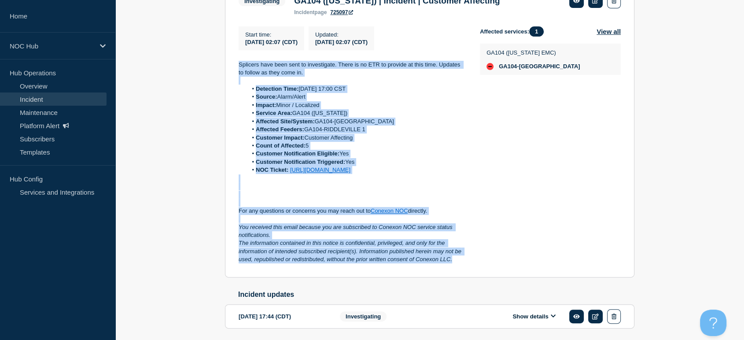 This screenshot has width=744, height=340. I want to click on strong: Impact:, so click(266, 105).